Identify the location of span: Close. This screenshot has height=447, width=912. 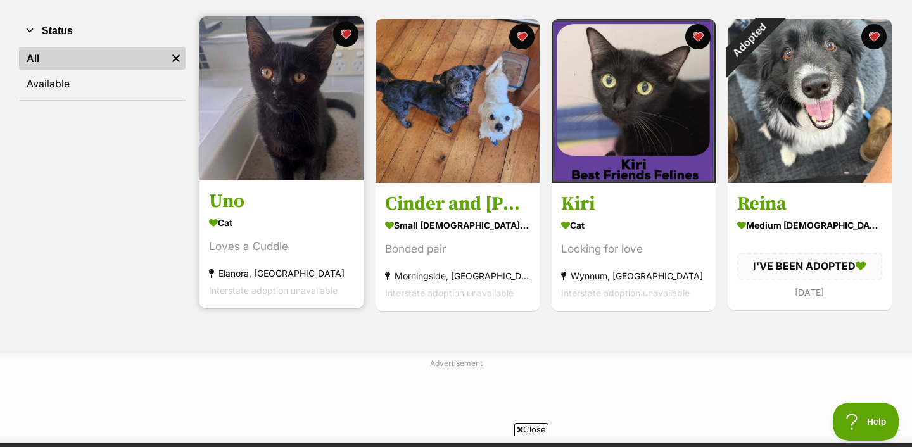
(531, 429).